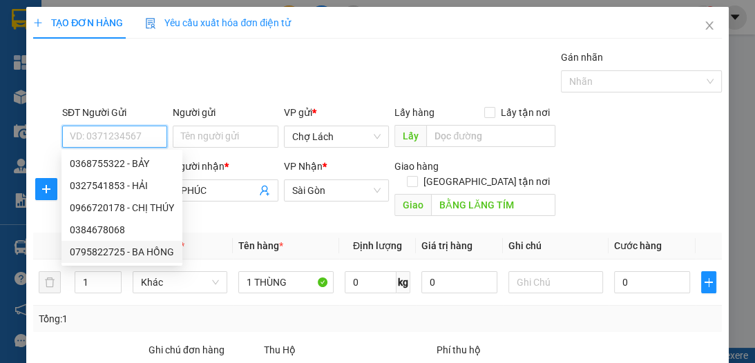 This screenshot has width=755, height=363. What do you see at coordinates (191, 20) in the screenshot?
I see `div: Sài Gòn` at bounding box center [191, 20].